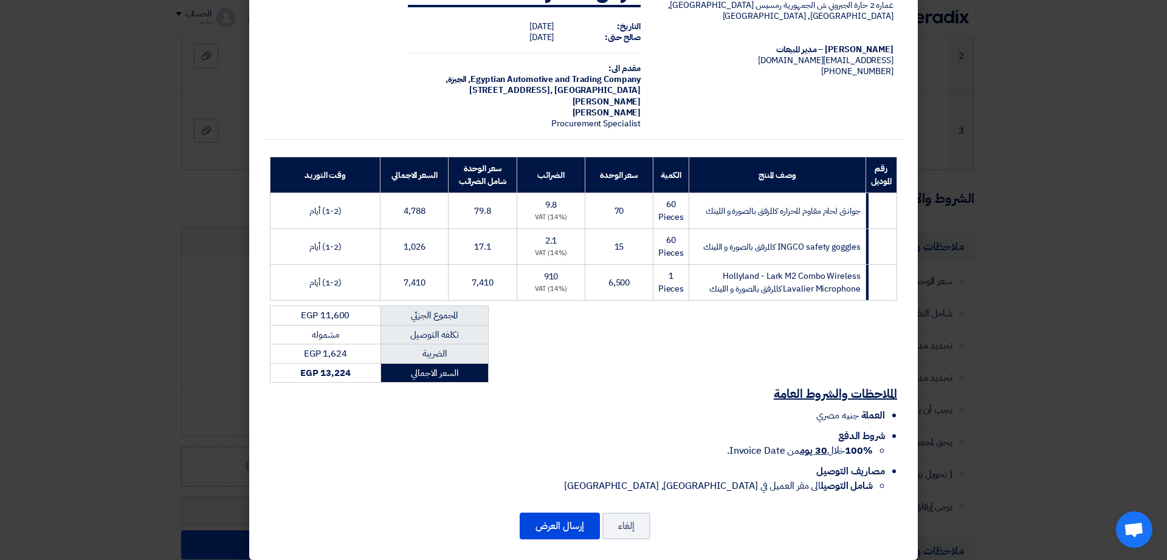  Describe the element at coordinates (813, 451) in the screenshot. I see `u: 30 يوم` at that location.